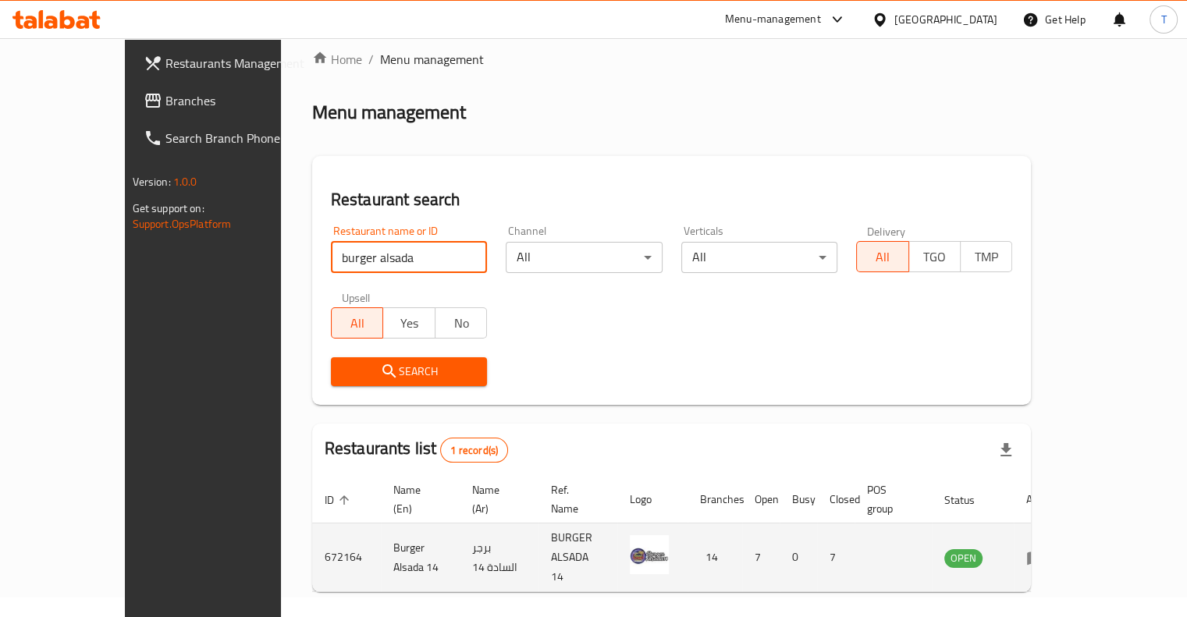 The image size is (1187, 617). I want to click on img: Burger Alsada 14, so click(649, 555).